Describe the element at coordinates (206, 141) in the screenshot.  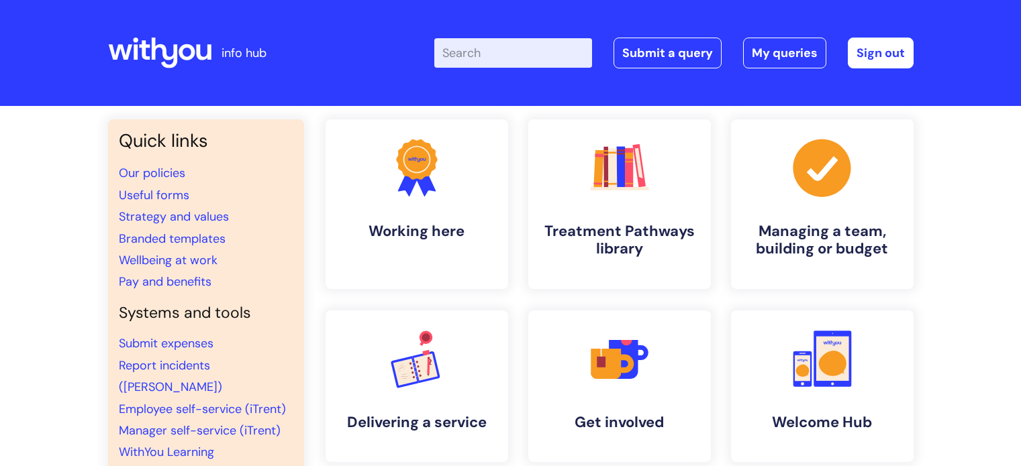
I see `h3: Quick links` at that location.